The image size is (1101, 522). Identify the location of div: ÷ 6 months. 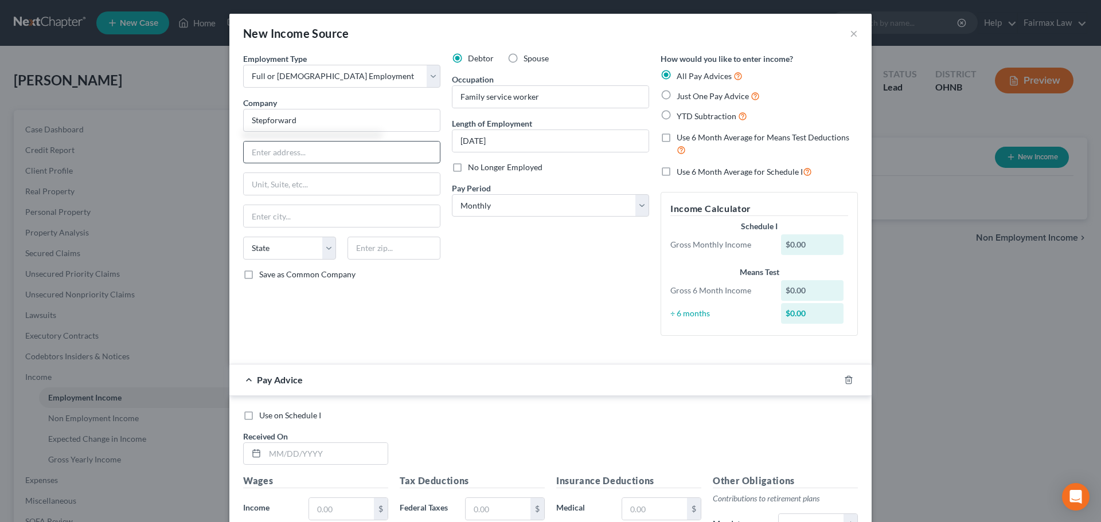
(719, 314).